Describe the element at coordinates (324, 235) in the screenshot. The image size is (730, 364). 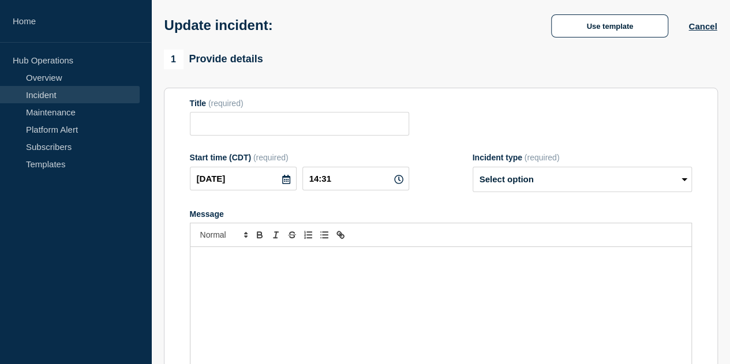
I see `button: Toggle bulleted list` at that location.